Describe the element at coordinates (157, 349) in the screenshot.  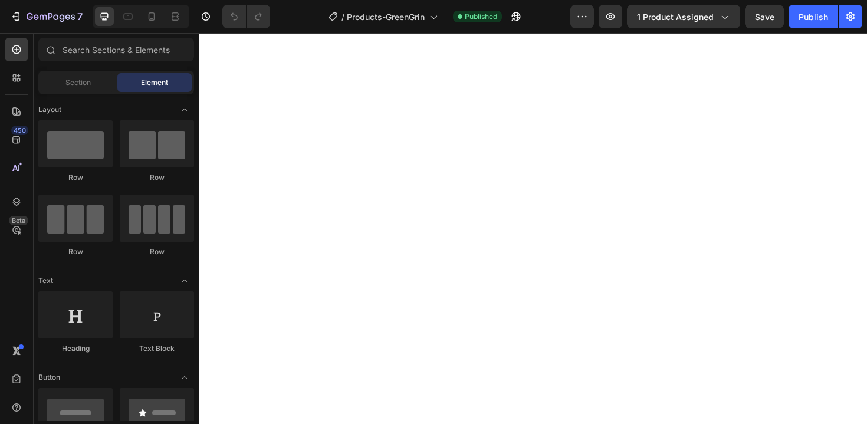
I see `div: Text Block` at that location.